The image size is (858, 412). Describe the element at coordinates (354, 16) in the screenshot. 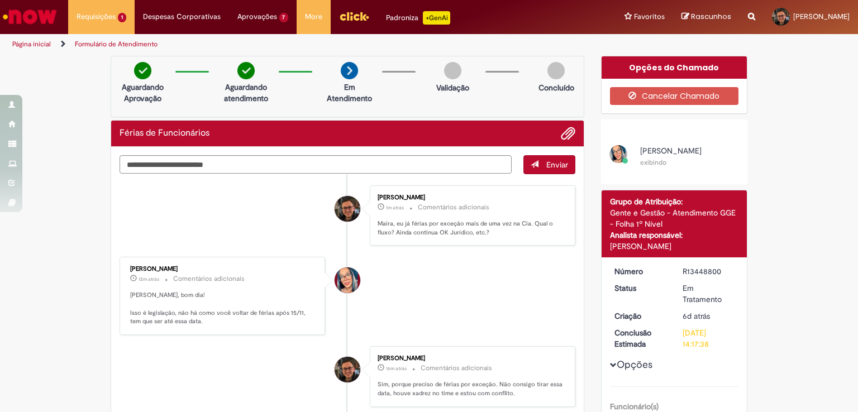

I see `img: click_logo_yellow_360x200.png` at that location.